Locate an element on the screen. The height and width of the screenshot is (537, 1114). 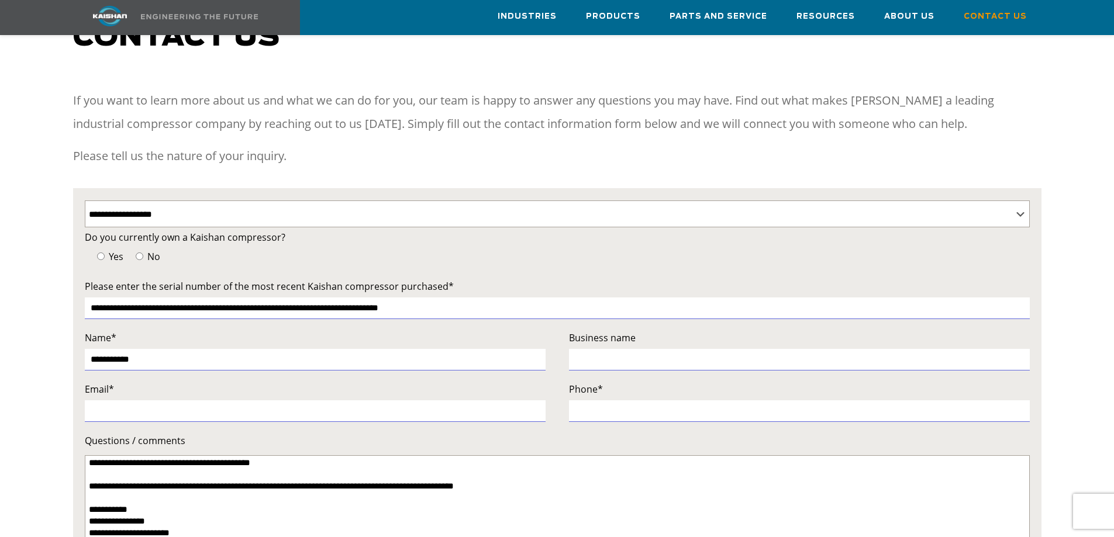
a: Contact Us is located at coordinates (995, 16).